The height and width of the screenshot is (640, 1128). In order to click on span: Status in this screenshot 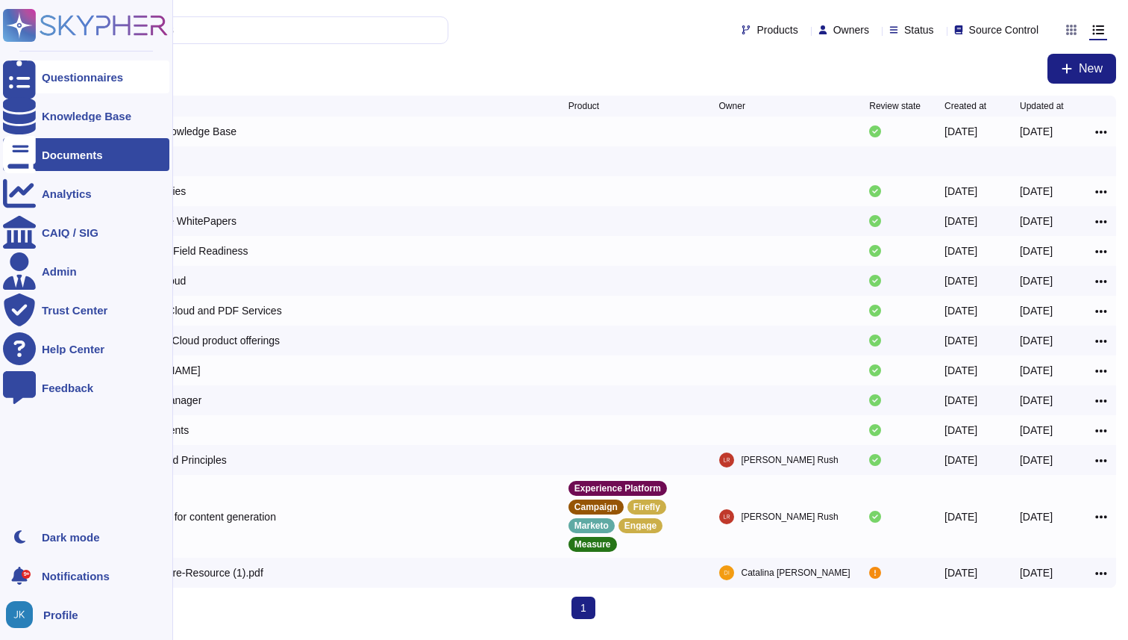, I will do `click(919, 30)`.